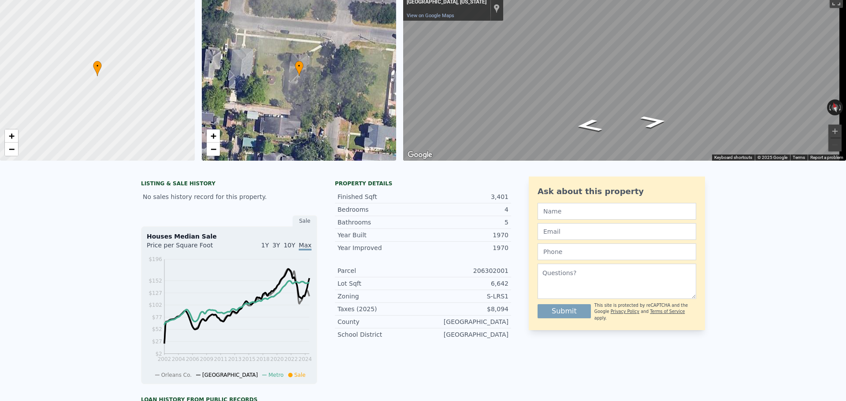 This screenshot has width=846, height=401. Describe the element at coordinates (380, 235) in the screenshot. I see `div: Year Built` at that location.